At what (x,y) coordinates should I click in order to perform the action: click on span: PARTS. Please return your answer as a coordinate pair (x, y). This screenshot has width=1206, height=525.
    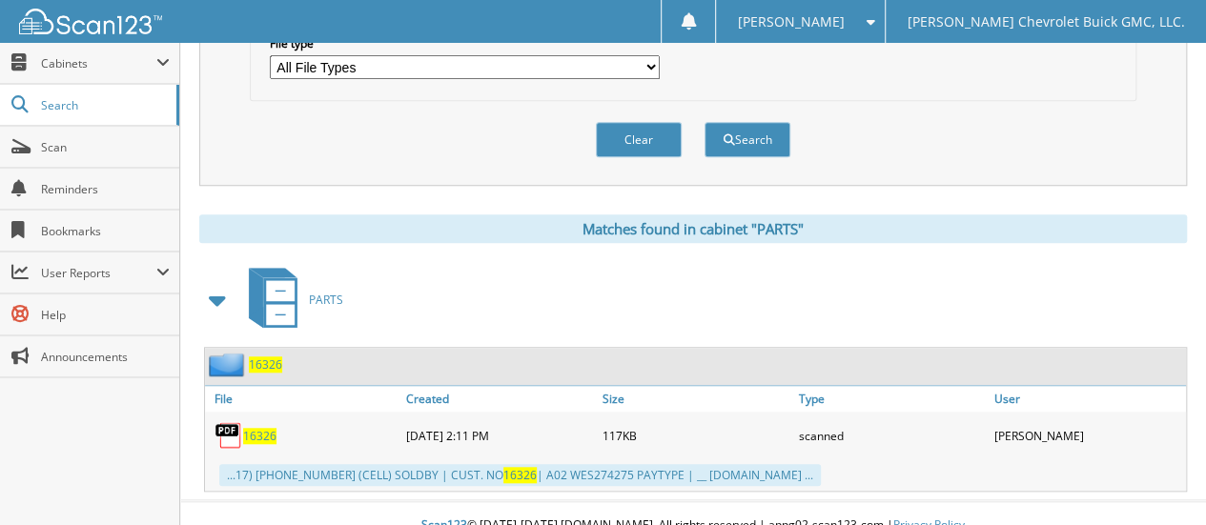
    Looking at the image, I should click on (326, 299).